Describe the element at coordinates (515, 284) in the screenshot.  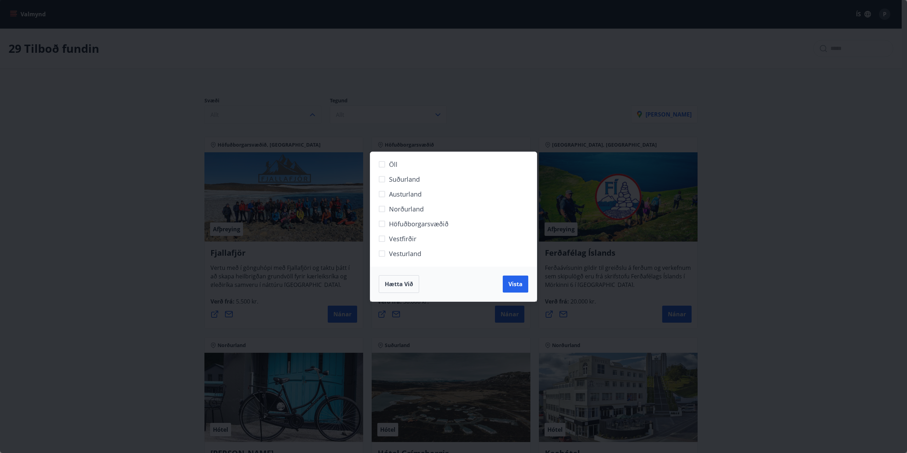
I see `span: Vista` at that location.